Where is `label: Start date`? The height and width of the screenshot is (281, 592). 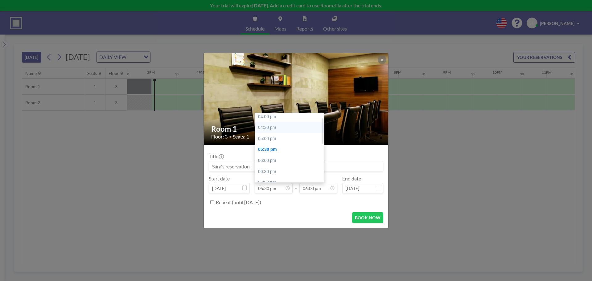
label: Start date is located at coordinates (219, 179).